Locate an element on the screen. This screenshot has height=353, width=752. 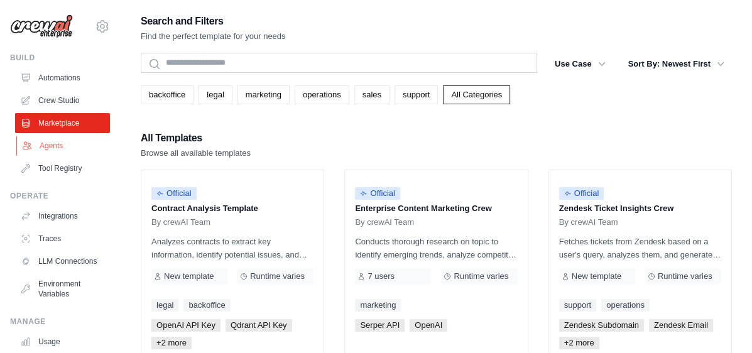
a: Integrations is located at coordinates (62, 216).